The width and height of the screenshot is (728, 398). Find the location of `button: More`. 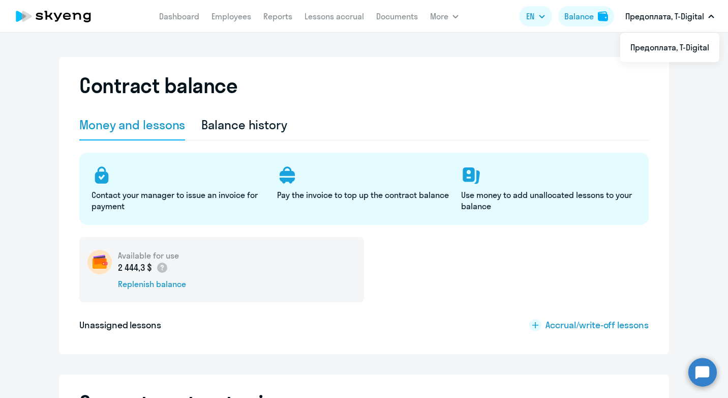

button: More is located at coordinates (444, 16).